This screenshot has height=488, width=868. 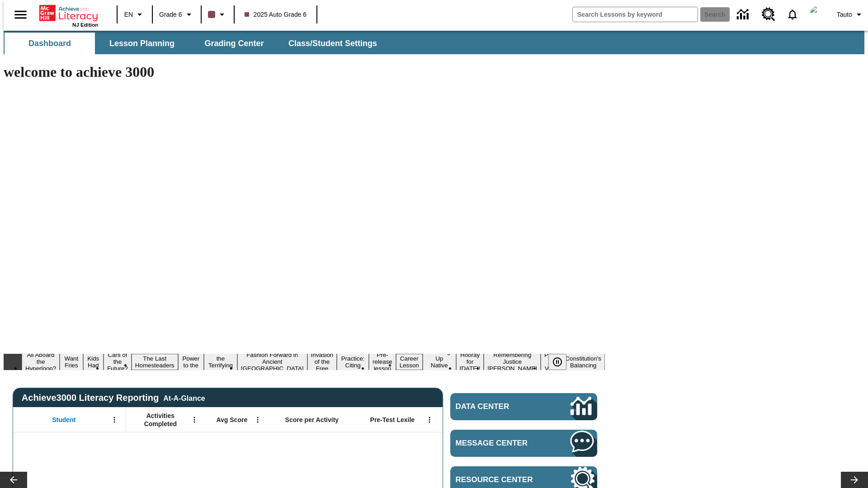 I want to click on span: Message Center, so click(x=500, y=444).